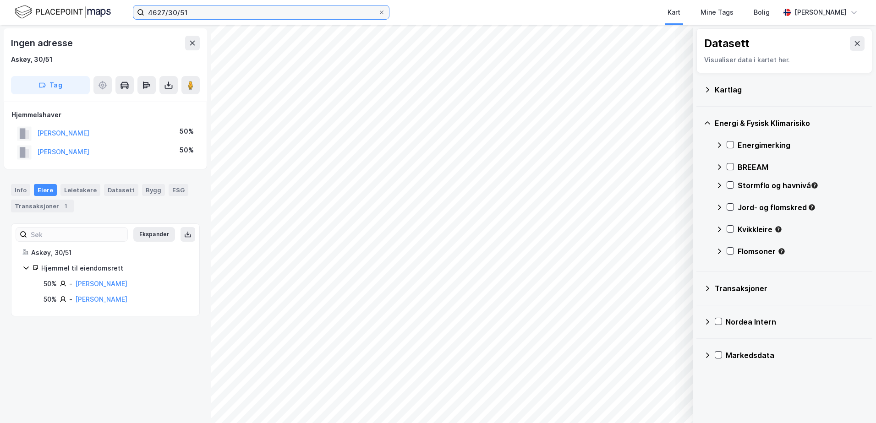 Image resolution: width=876 pixels, height=423 pixels. Describe the element at coordinates (66, 206) in the screenshot. I see `div: 1` at that location.